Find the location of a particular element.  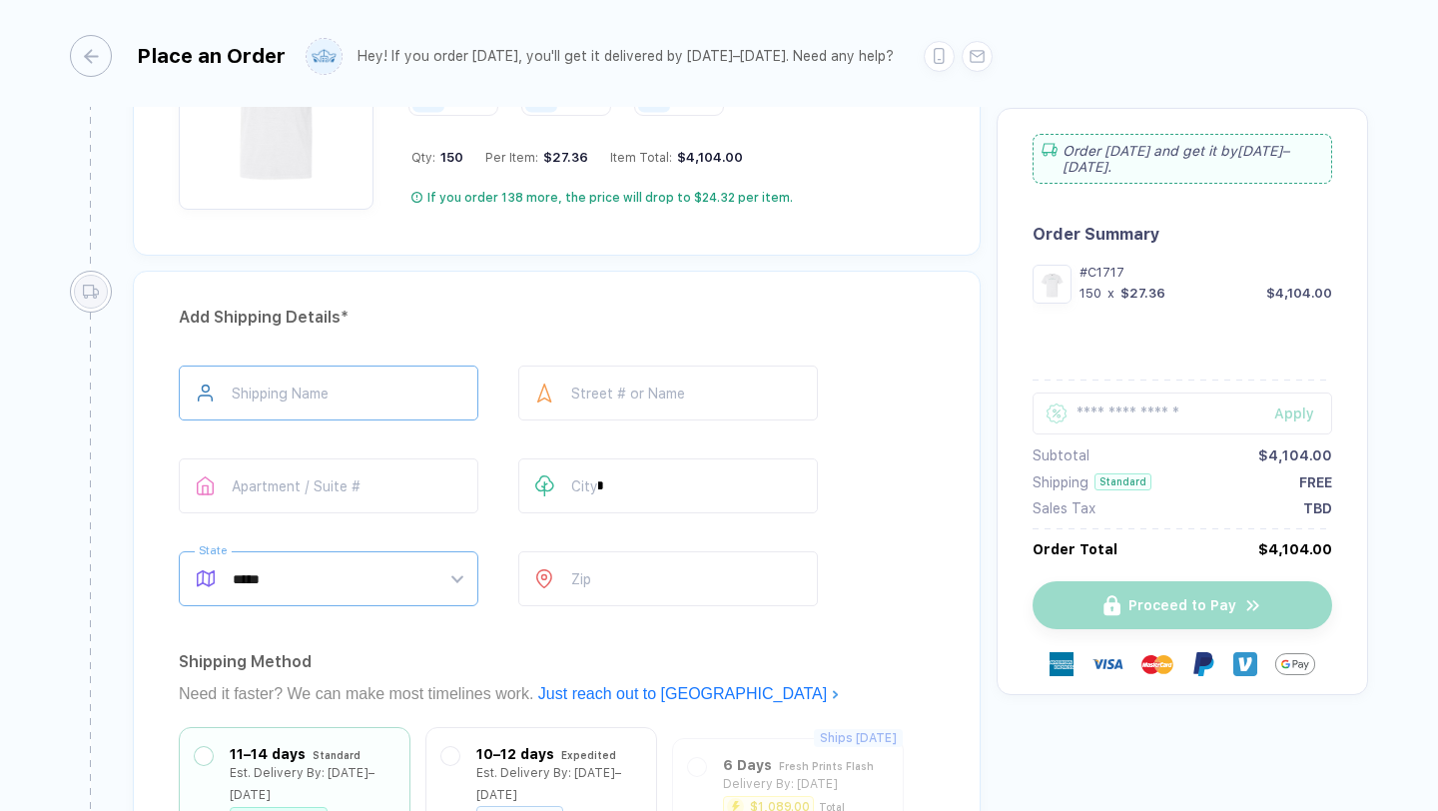

div: 11–14 days is located at coordinates (268, 754).